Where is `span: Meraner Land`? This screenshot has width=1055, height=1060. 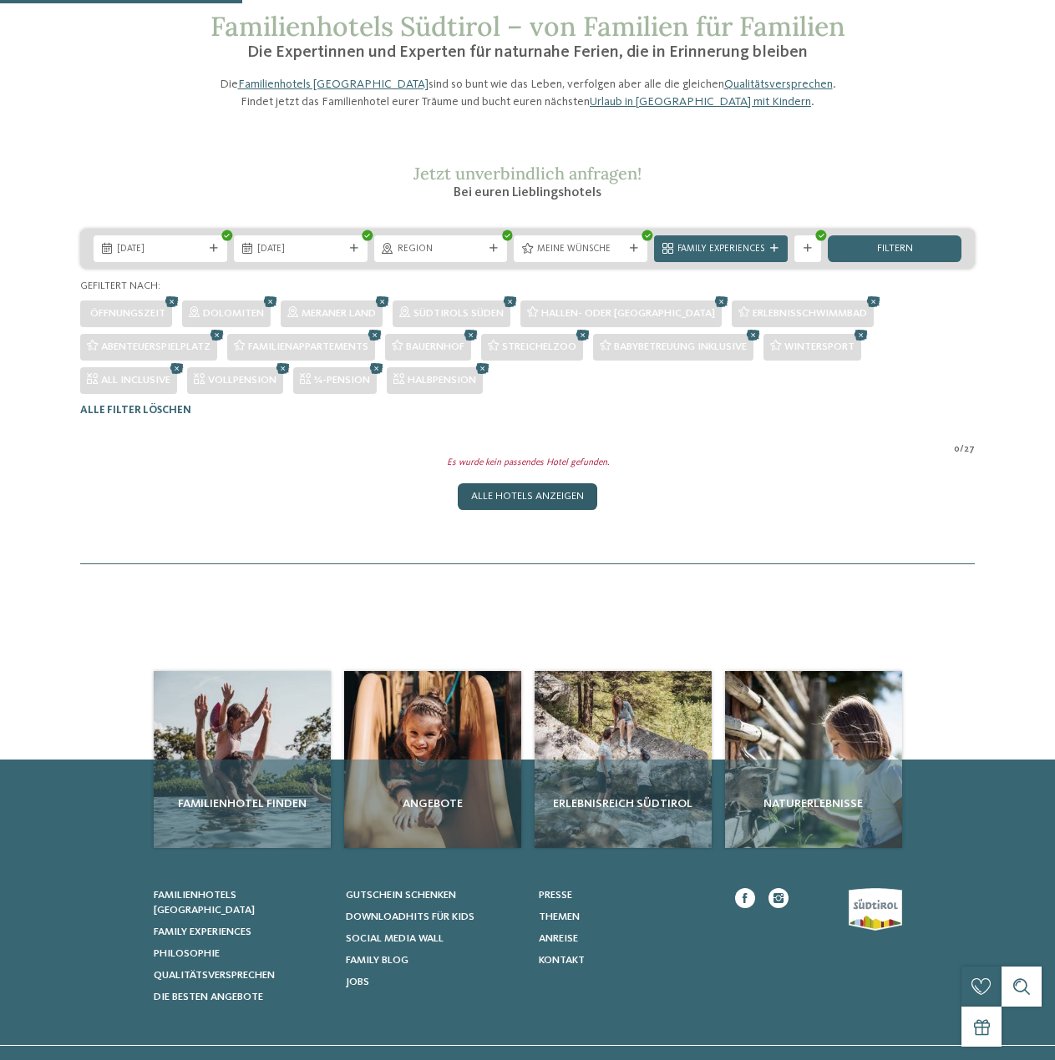
span: Meraner Land is located at coordinates (338, 313).